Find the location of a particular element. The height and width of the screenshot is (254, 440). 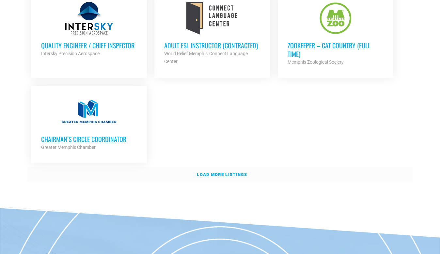

strong: Memphis Zoological Society is located at coordinates (316, 62).